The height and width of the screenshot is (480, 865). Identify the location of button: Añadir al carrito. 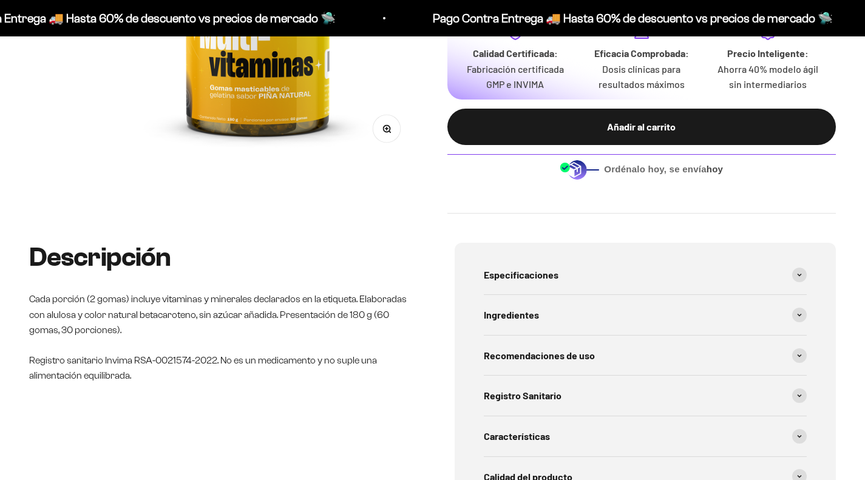
(641, 127).